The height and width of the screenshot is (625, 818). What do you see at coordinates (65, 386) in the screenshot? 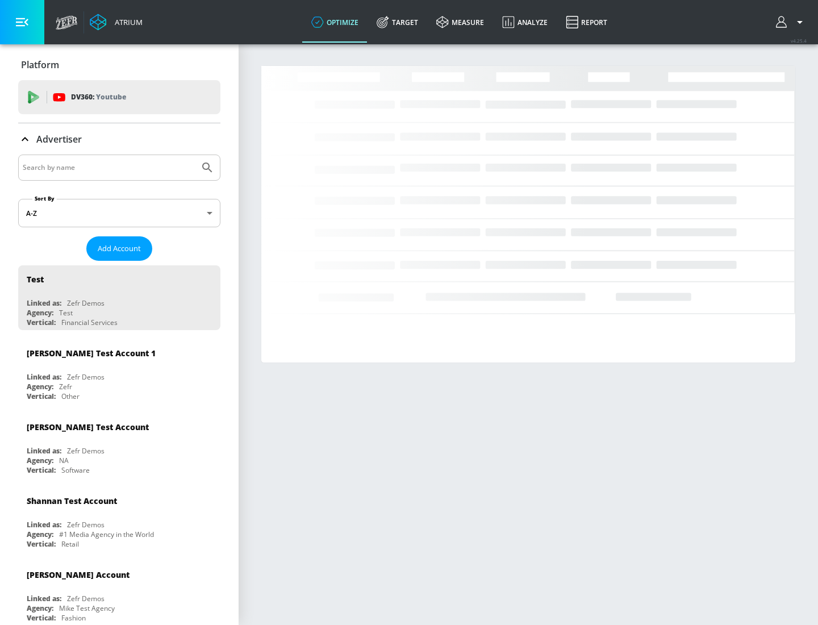
I see `div: Zefr` at bounding box center [65, 386].